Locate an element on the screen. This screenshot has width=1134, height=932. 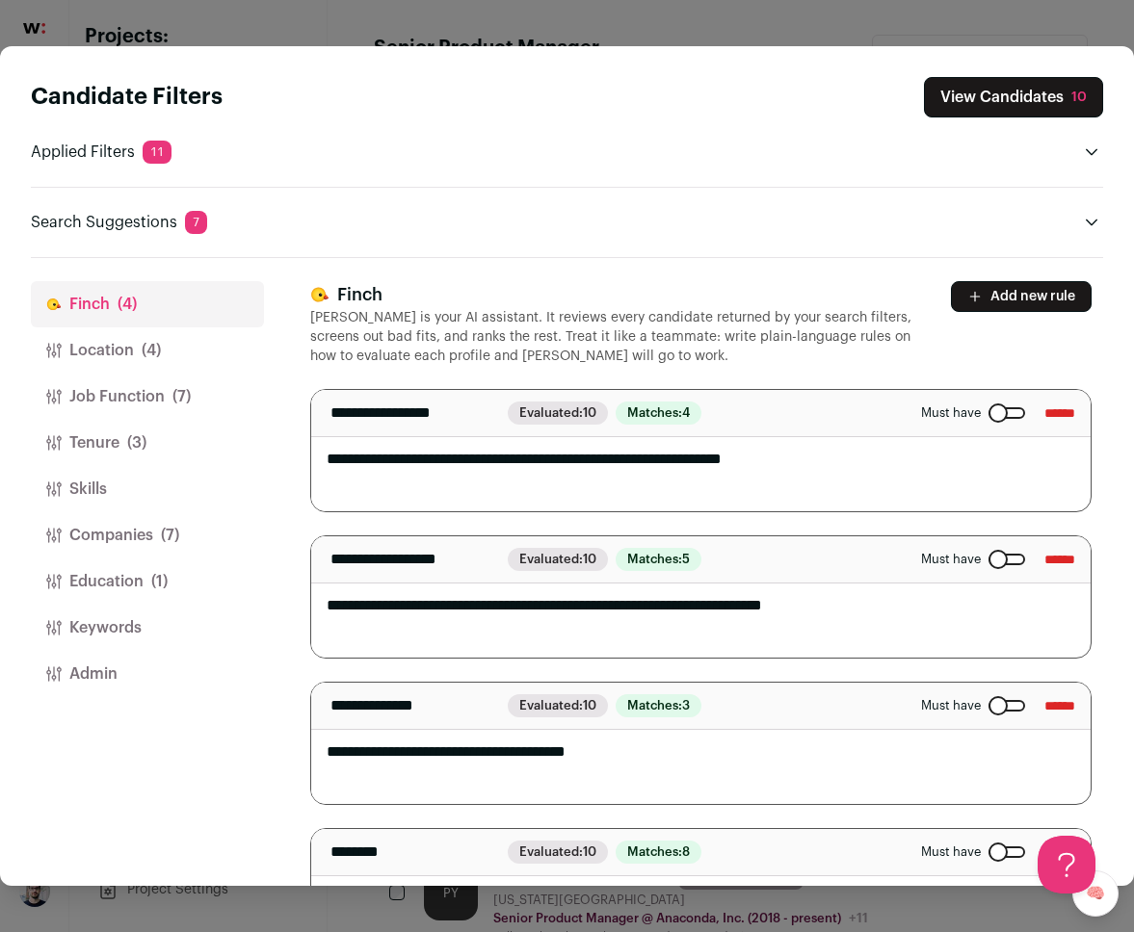
strong: Candidate Filters is located at coordinates (126, 97).